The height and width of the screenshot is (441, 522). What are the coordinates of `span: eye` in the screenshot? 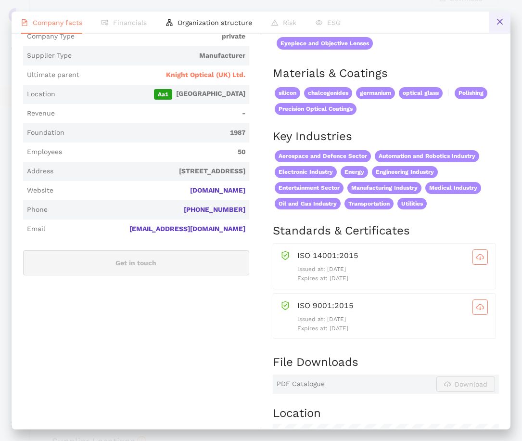 It's located at (319, 23).